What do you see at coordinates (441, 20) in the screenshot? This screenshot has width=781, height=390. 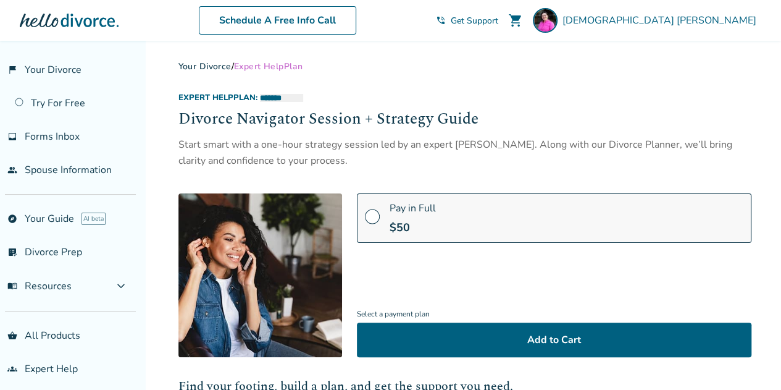 I see `span: phone_in_talk` at bounding box center [441, 20].